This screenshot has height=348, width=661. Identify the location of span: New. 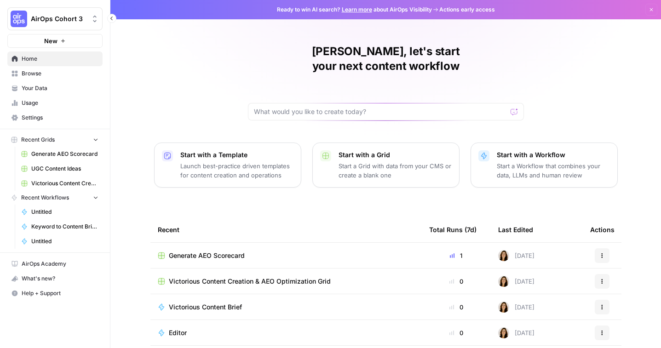
(51, 41).